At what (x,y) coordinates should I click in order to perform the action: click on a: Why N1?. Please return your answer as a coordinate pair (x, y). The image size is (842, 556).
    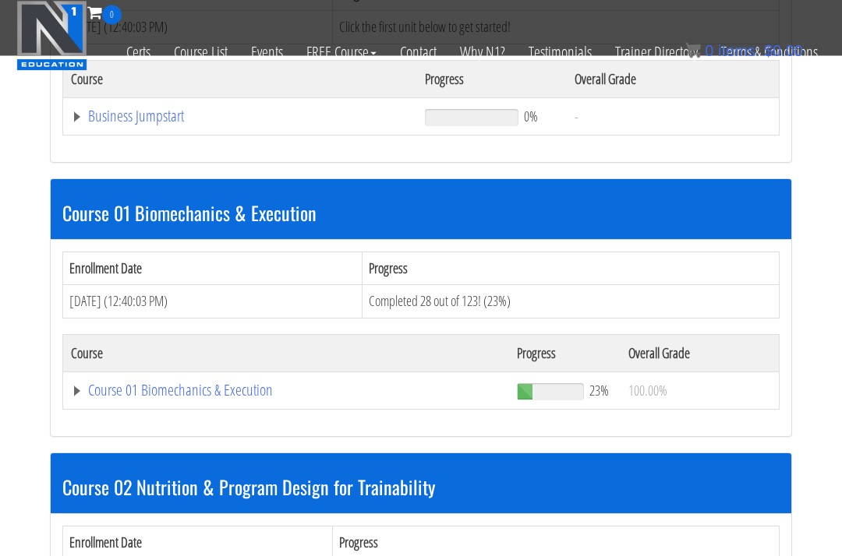
    Looking at the image, I should click on (482, 52).